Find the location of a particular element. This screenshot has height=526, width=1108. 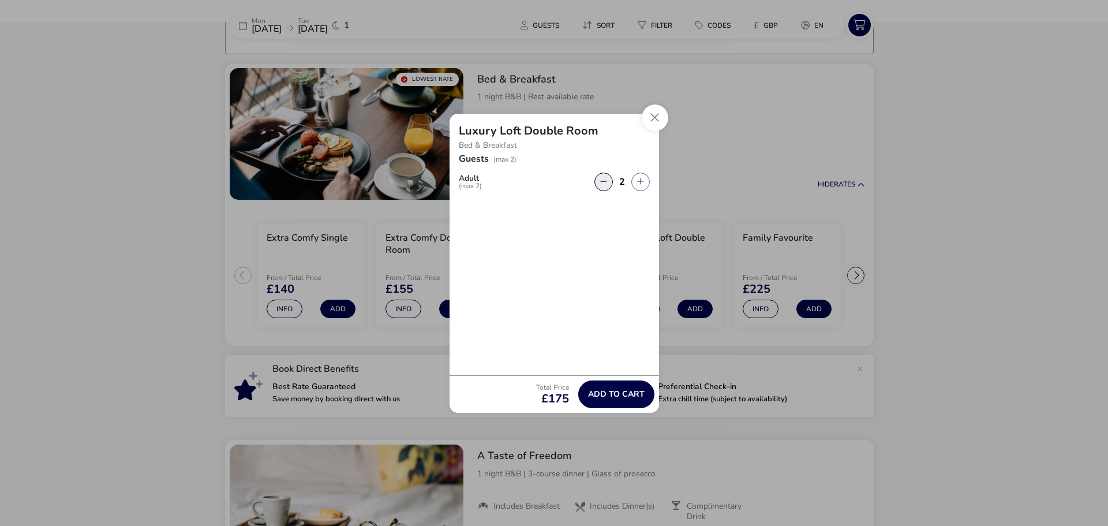

span: Add to cart is located at coordinates (617, 394).